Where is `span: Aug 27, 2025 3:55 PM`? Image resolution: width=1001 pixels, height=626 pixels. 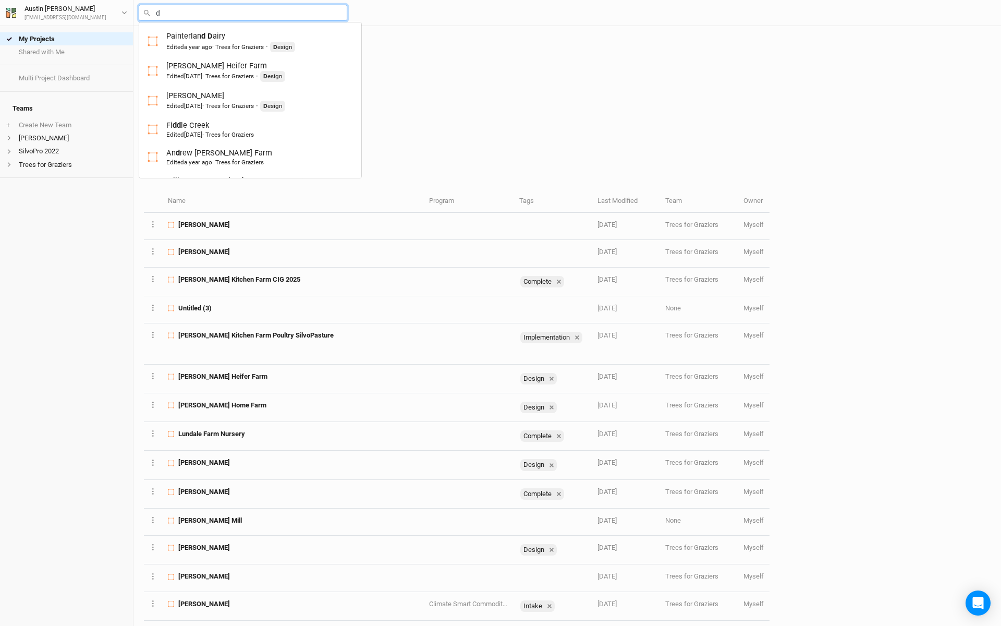 span: Aug 27, 2025 3:55 PM is located at coordinates (607, 335).